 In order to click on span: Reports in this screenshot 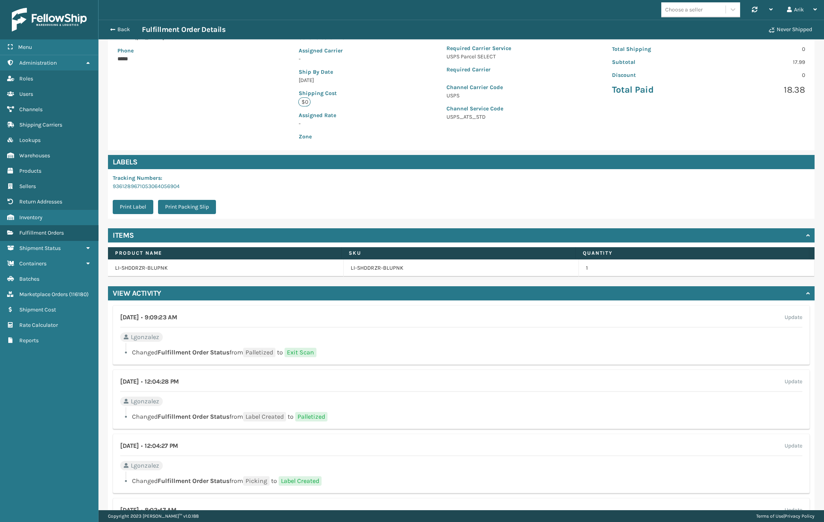, I will do `click(29, 340)`.